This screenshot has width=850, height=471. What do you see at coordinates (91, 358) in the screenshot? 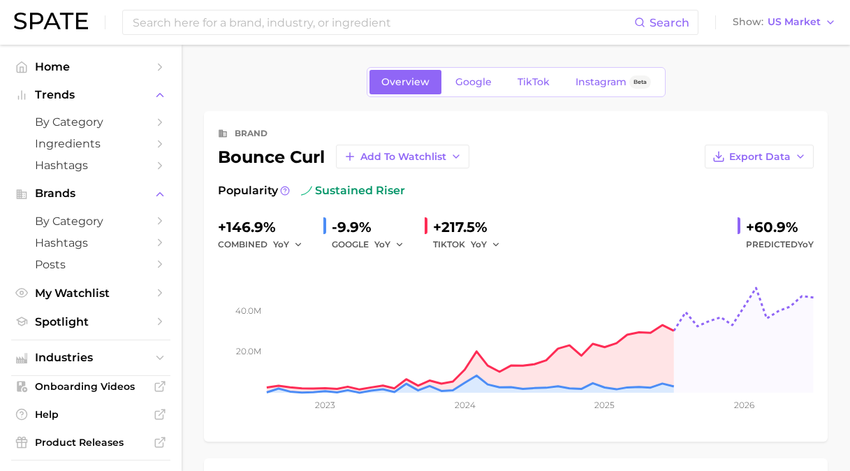
I see `span: Industries` at bounding box center [91, 358].